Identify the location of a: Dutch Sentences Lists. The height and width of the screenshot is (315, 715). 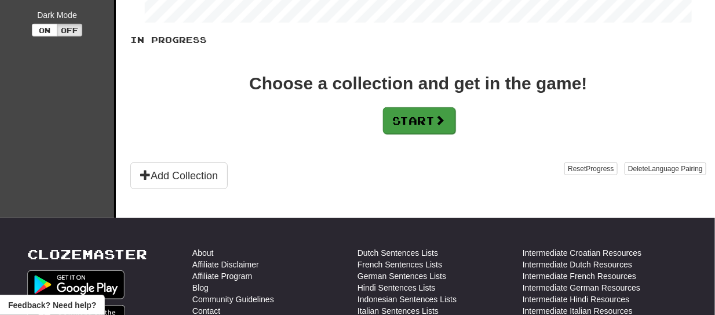
(398, 253).